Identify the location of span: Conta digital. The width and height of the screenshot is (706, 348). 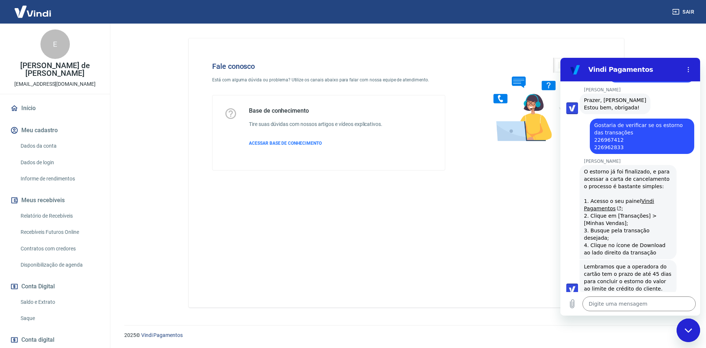
(38, 339).